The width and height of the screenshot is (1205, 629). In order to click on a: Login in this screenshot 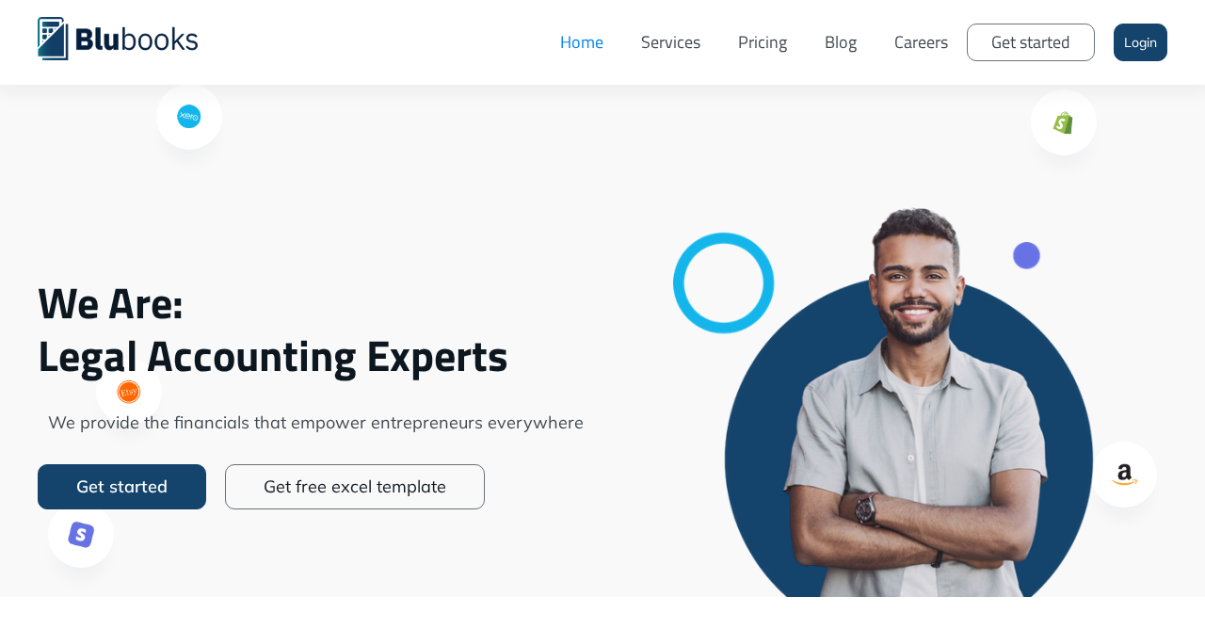, I will do `click(1140, 42)`.